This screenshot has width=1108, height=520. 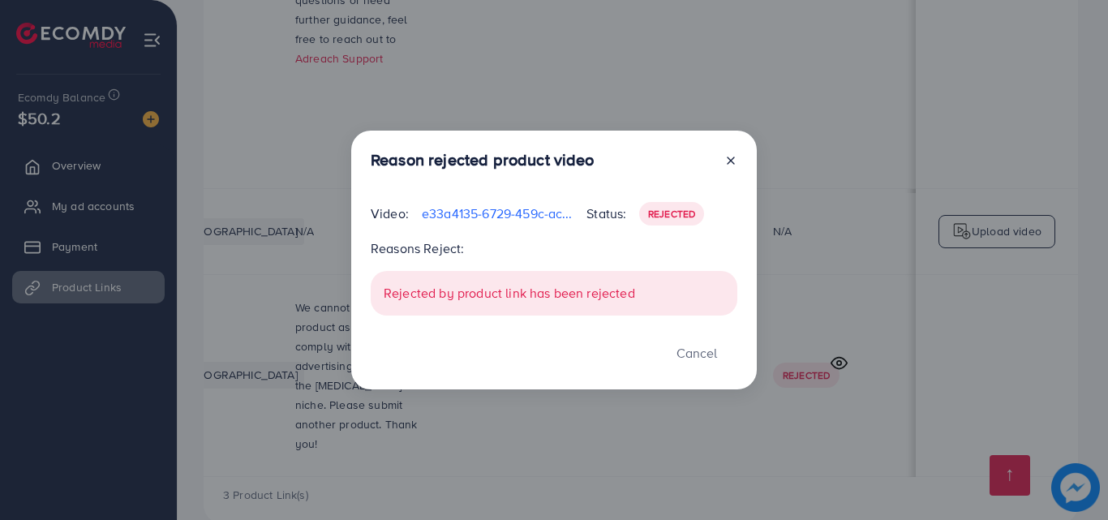 What do you see at coordinates (497, 213) in the screenshot?
I see `p: e33a4135-6729-459c-ac8e-3025190a5c1f-1759850412505.mp4` at bounding box center [497, 213].